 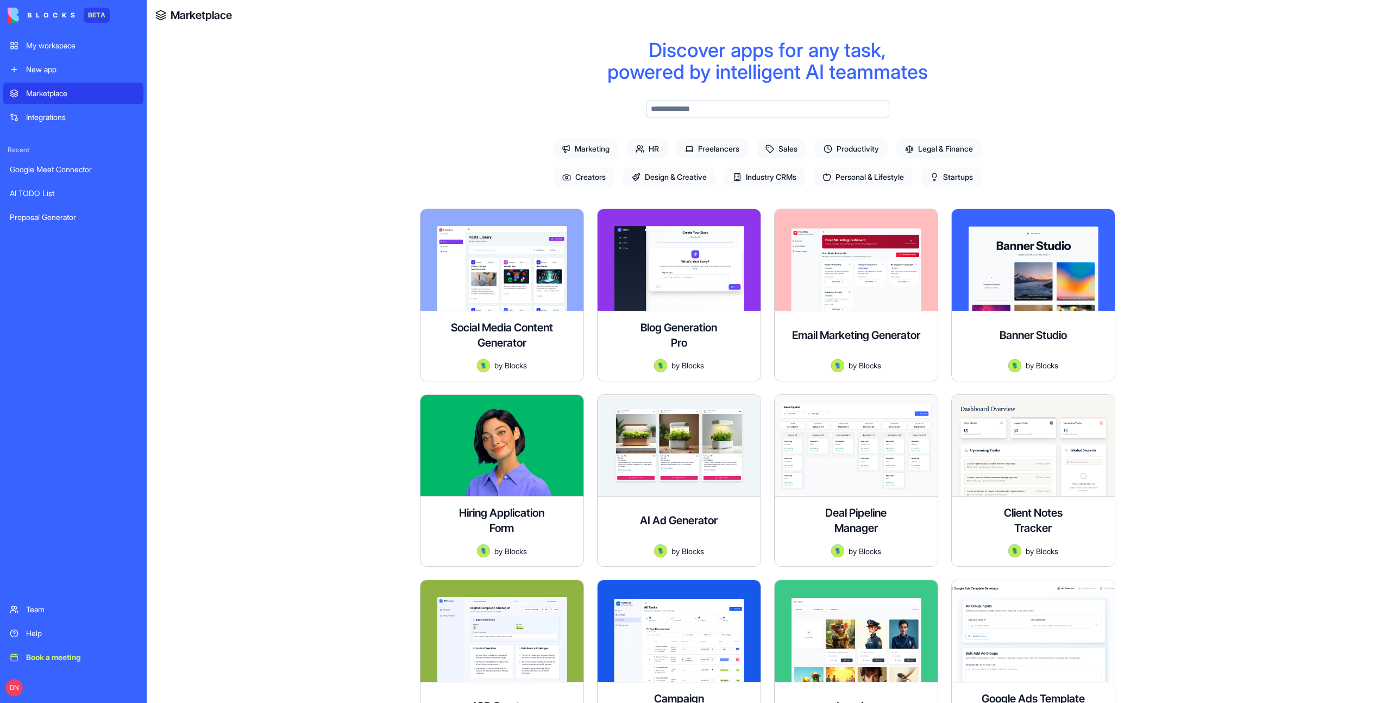 I want to click on div: Email Marketing Generator, so click(x=856, y=335).